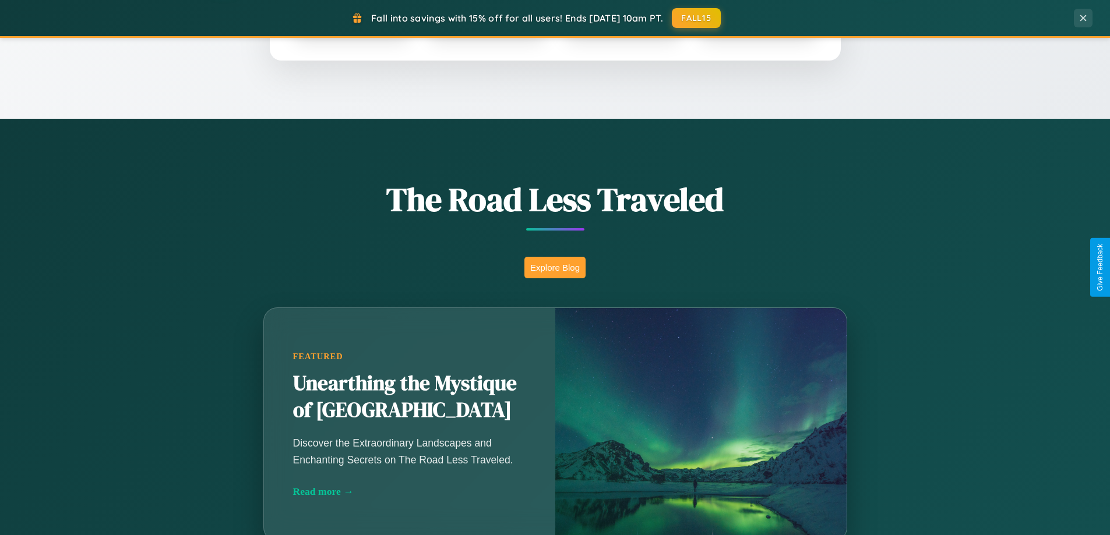 The height and width of the screenshot is (535, 1110). Describe the element at coordinates (555, 199) in the screenshot. I see `h1: The Road Less Traveled` at that location.